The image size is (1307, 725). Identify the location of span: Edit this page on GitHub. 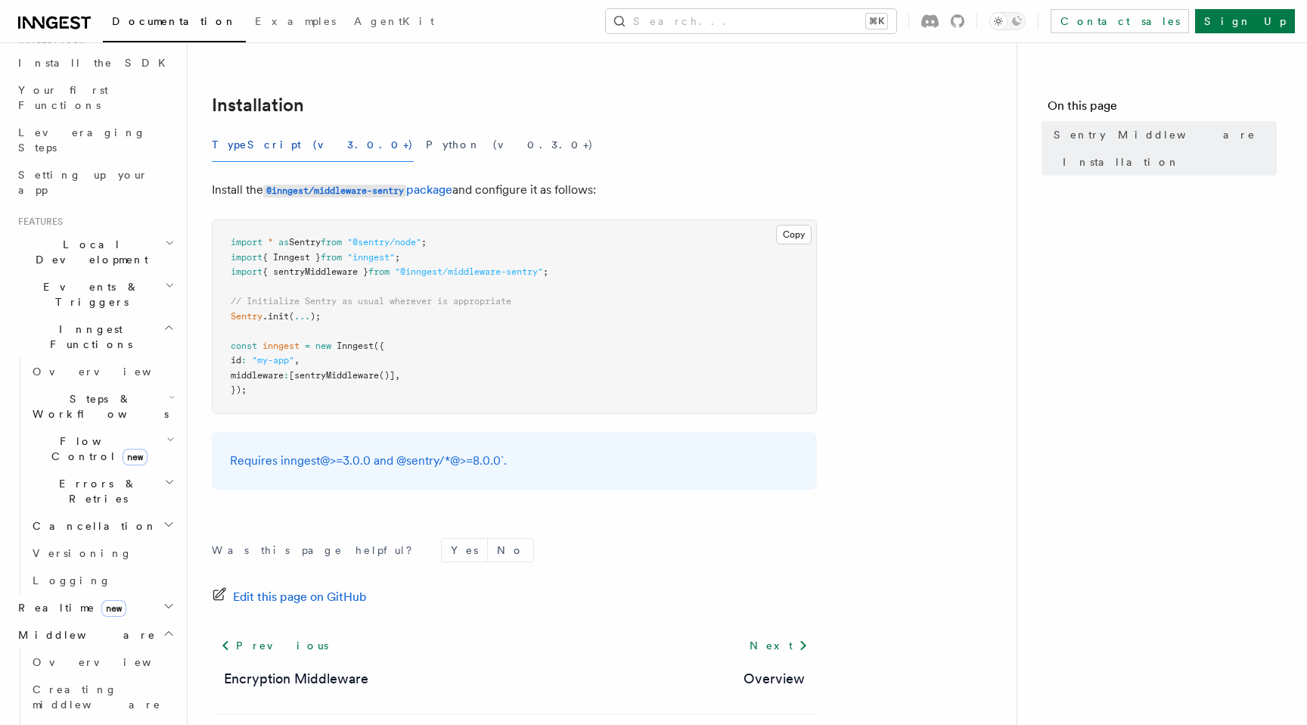
(300, 597).